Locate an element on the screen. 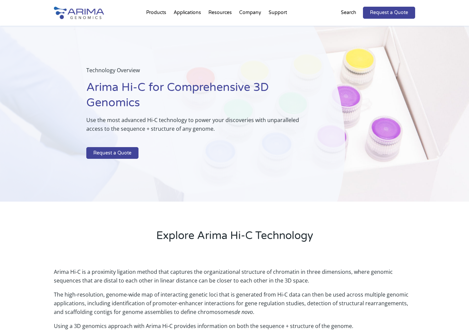 The height and width of the screenshot is (331, 469). img: Arima-Genomics-logo is located at coordinates (79, 13).